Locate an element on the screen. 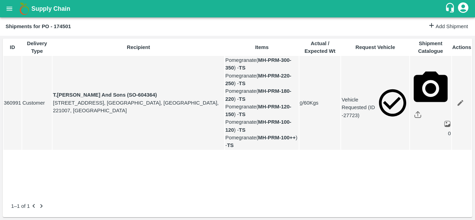 The image size is (475, 220). b: MH-PRM-100-120 is located at coordinates (258, 126).